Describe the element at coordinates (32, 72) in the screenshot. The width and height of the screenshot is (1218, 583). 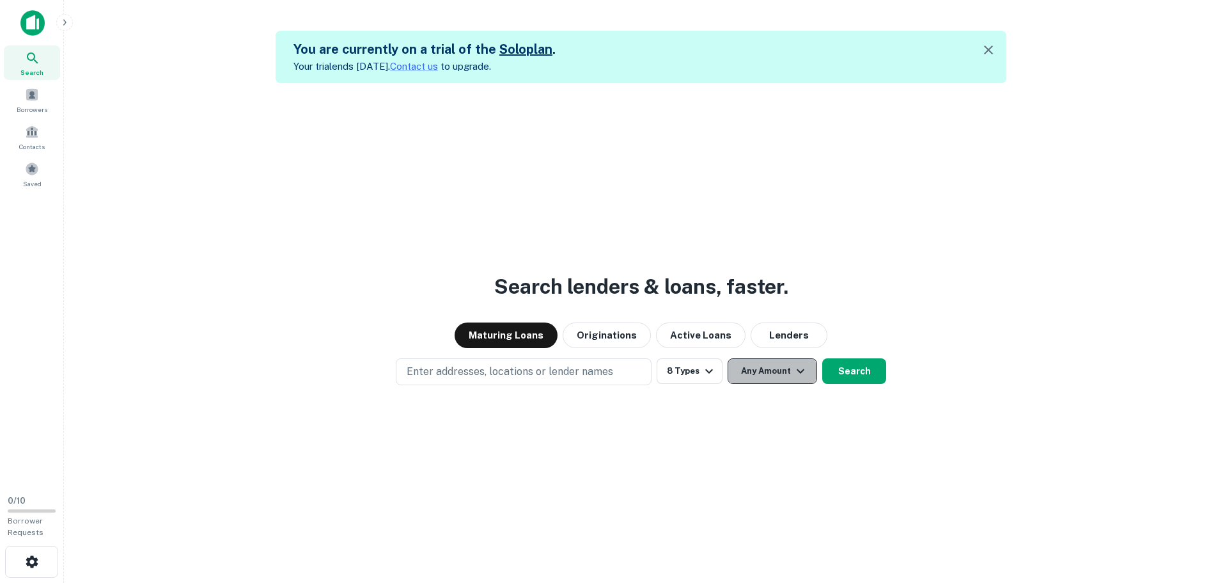
I see `span: Search` at that location.